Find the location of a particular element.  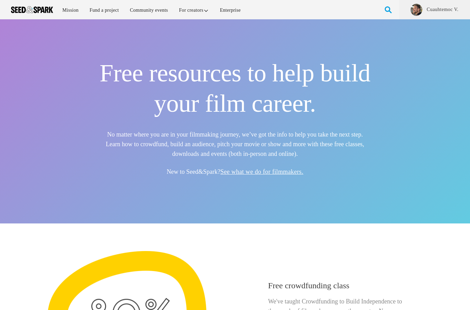

a: Cuauhtemoc V. is located at coordinates (442, 10).